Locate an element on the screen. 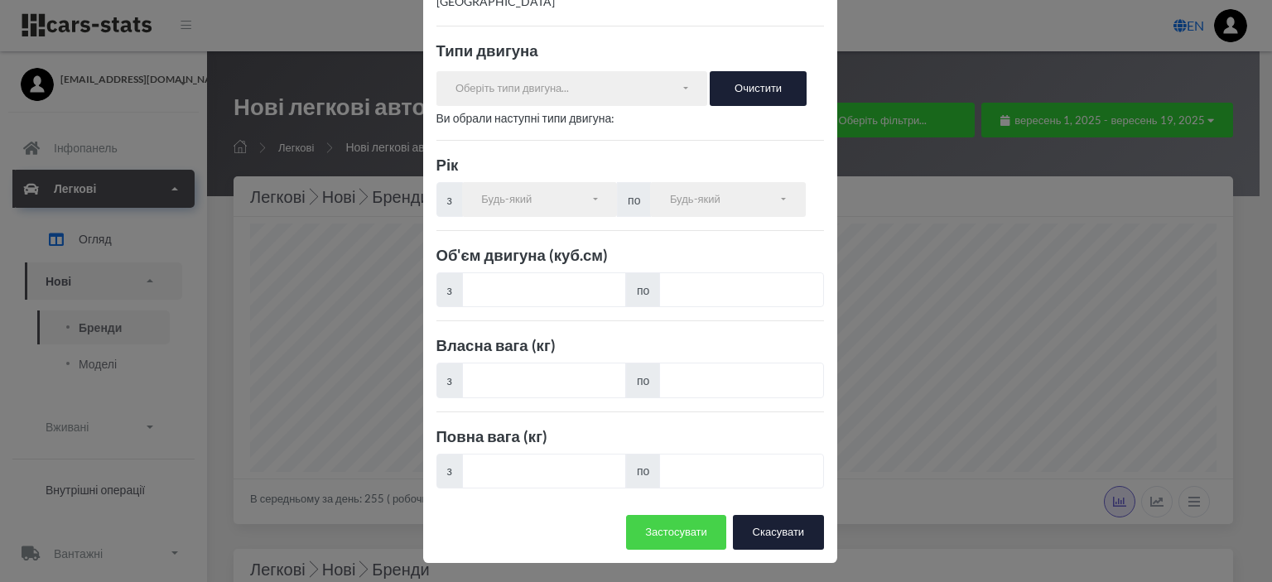 This screenshot has height=582, width=1272. span: Ви обрали наступні типи двигуна: is located at coordinates (526, 118).